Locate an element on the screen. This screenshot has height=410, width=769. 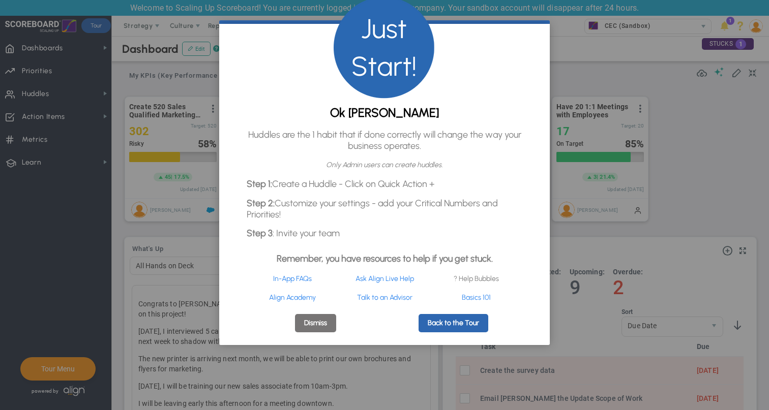
span: Step 3 is located at coordinates (259, 233).